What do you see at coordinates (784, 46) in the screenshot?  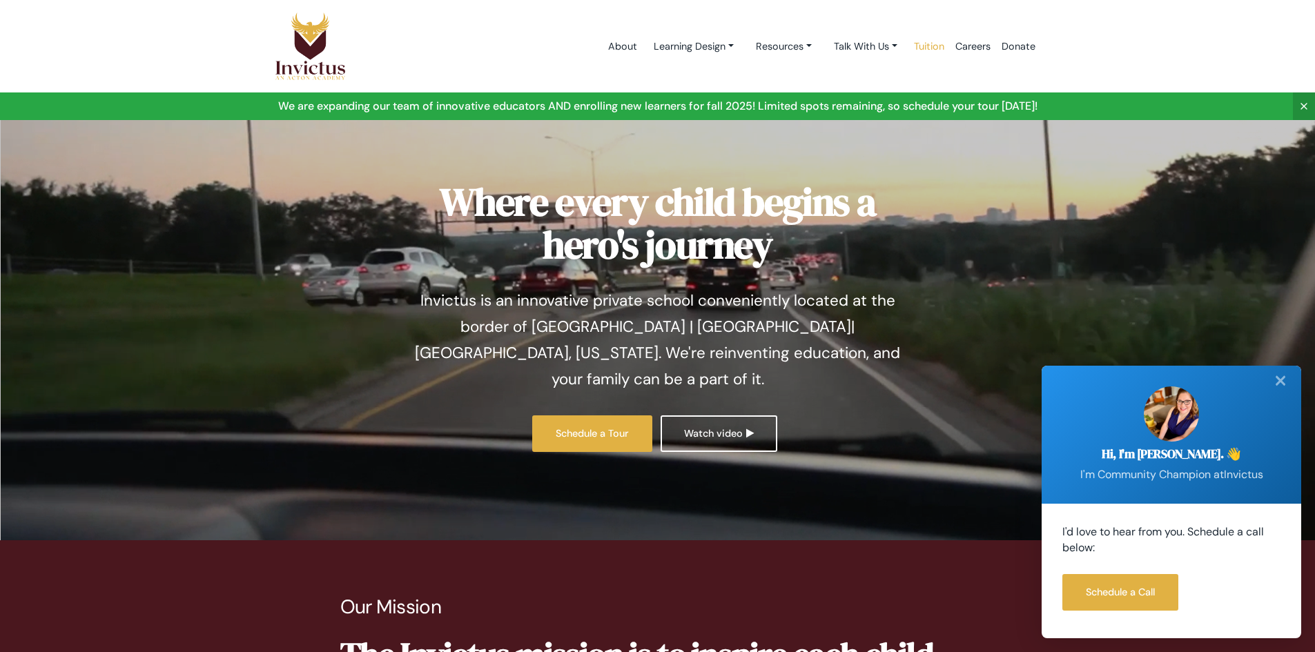 I see `a: Resources` at bounding box center [784, 46].